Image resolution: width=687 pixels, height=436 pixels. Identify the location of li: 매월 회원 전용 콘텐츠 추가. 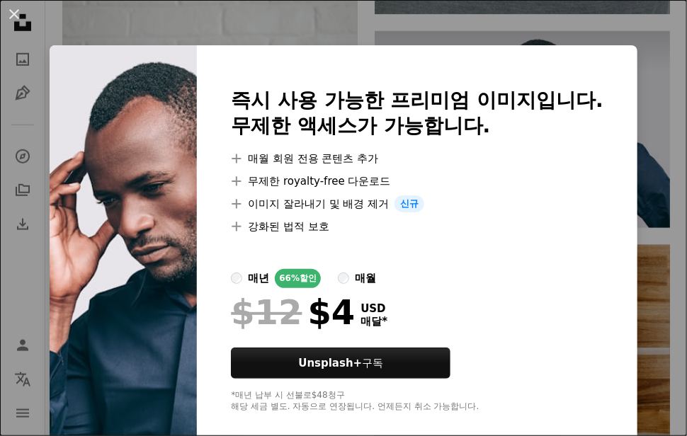
(417, 159).